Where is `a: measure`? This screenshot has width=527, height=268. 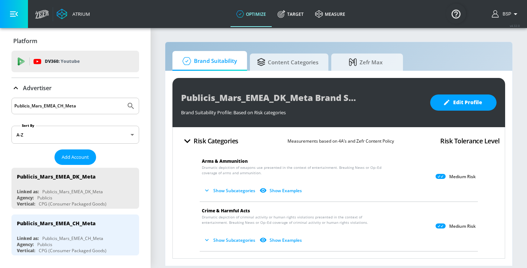 a: measure is located at coordinates (330, 14).